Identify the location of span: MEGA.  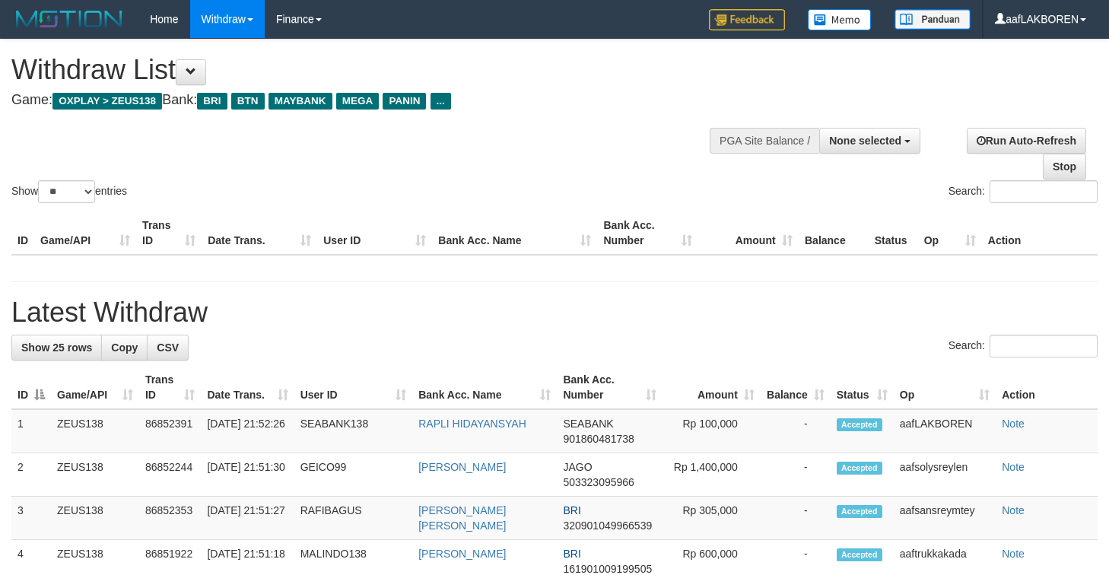
(358, 101).